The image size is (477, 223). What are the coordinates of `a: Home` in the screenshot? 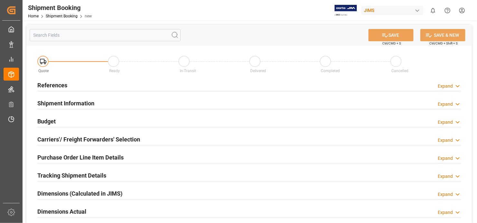 It's located at (33, 16).